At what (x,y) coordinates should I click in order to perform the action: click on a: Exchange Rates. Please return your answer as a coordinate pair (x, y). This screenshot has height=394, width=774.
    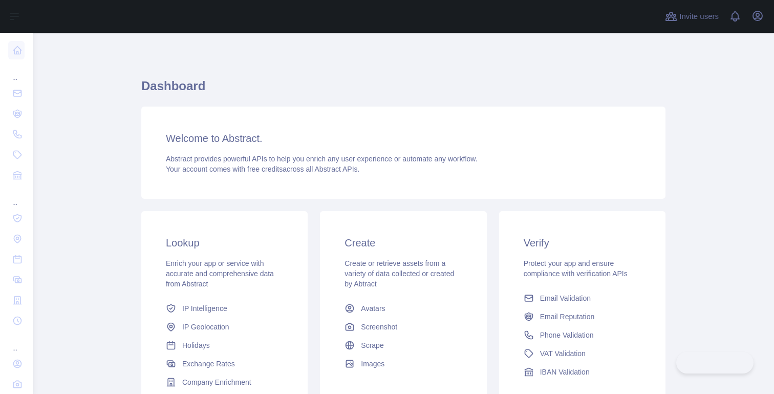
    Looking at the image, I should click on (224, 364).